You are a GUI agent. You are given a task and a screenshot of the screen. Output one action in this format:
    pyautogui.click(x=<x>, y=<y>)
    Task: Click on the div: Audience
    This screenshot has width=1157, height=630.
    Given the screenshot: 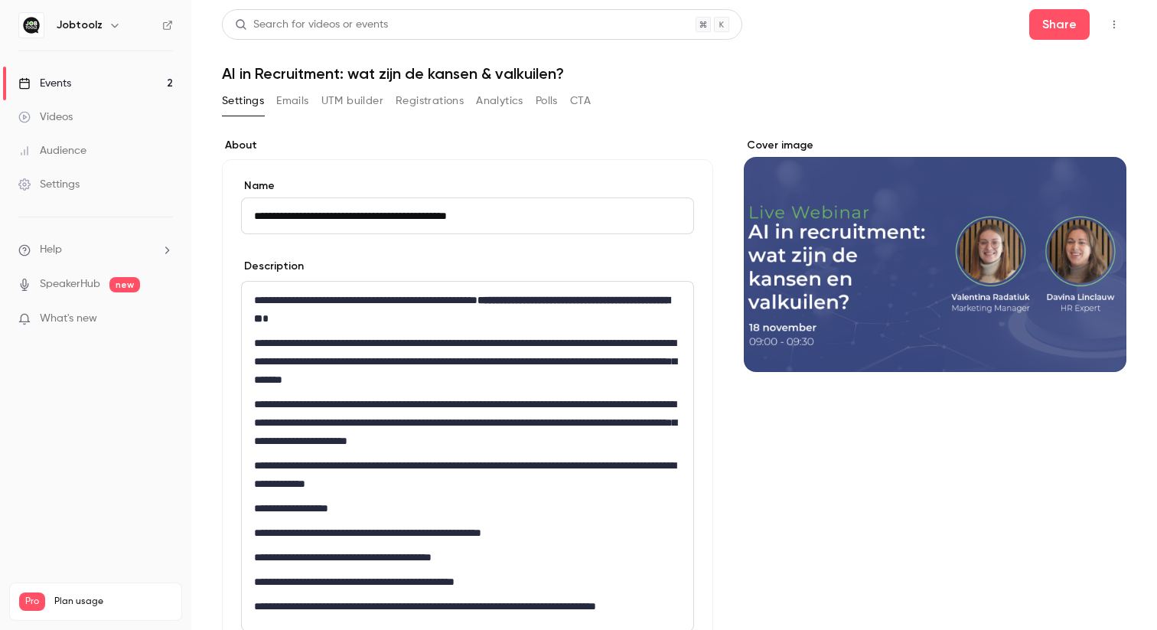 What is the action you would take?
    pyautogui.click(x=52, y=151)
    